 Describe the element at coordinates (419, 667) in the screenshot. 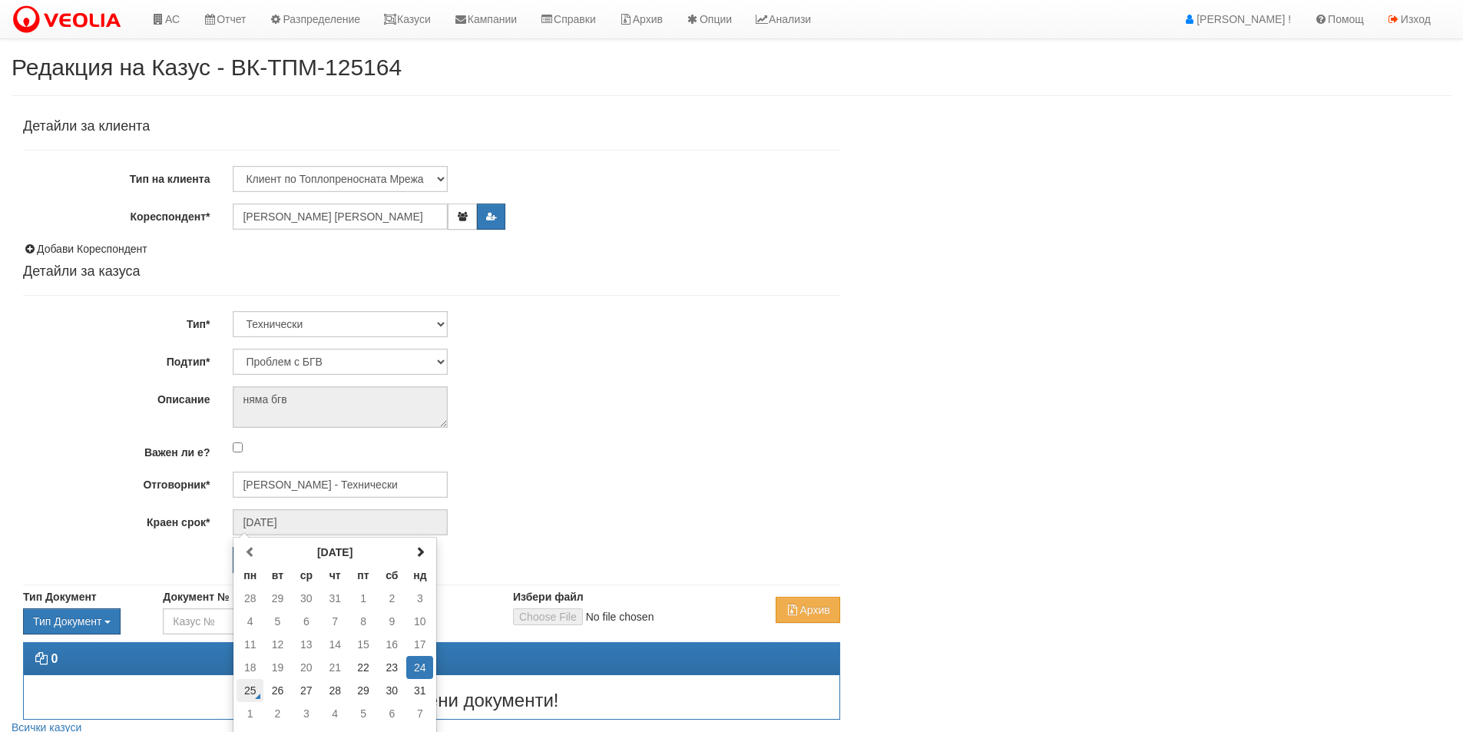

I see `td: 24` at that location.